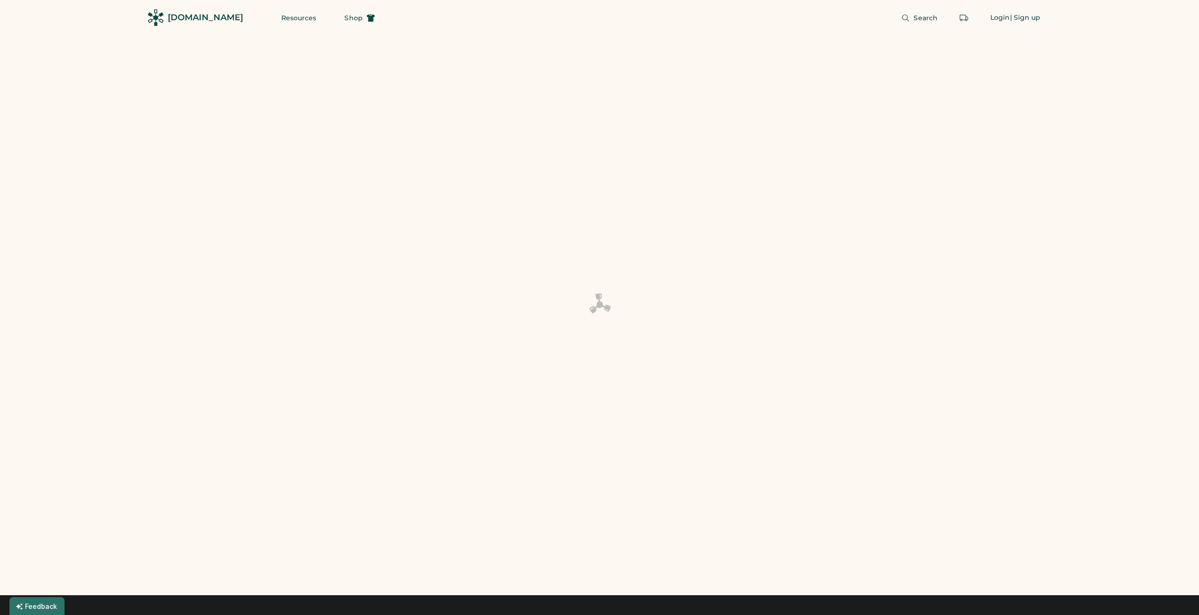 Image resolution: width=1199 pixels, height=615 pixels. I want to click on div: Login, so click(1000, 18).